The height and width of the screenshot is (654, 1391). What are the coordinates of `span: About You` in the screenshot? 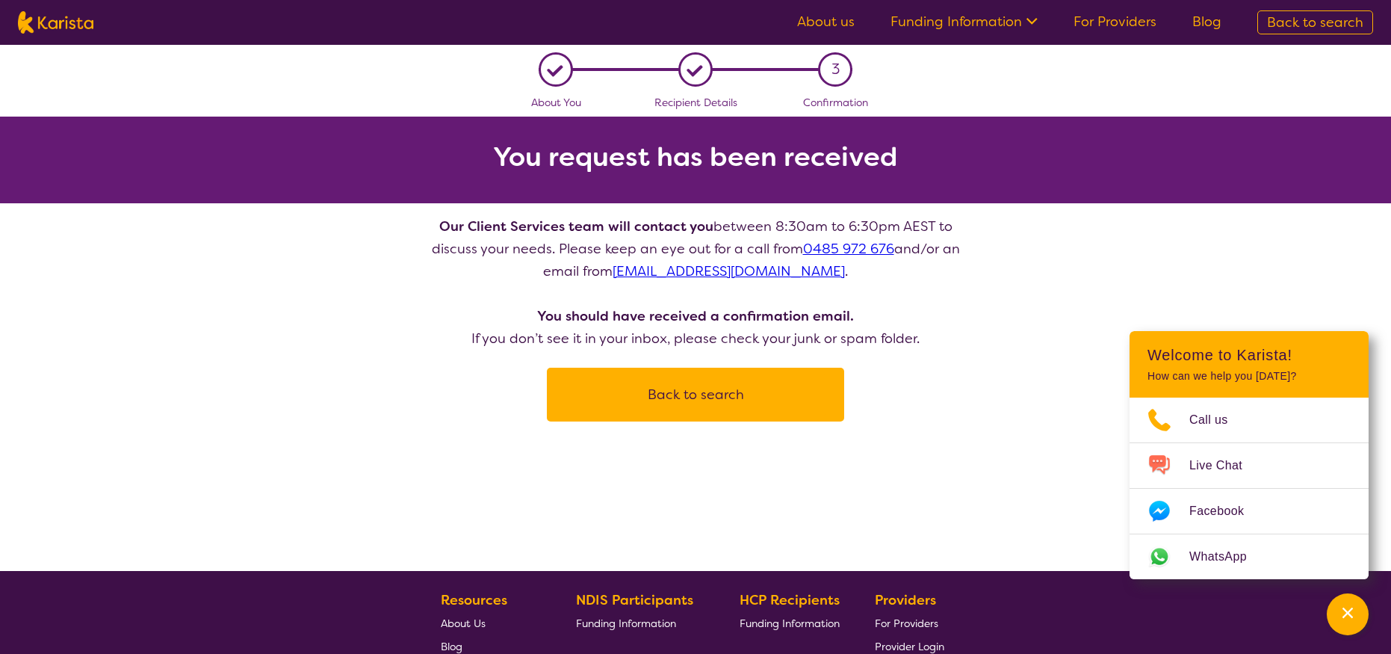 It's located at (556, 102).